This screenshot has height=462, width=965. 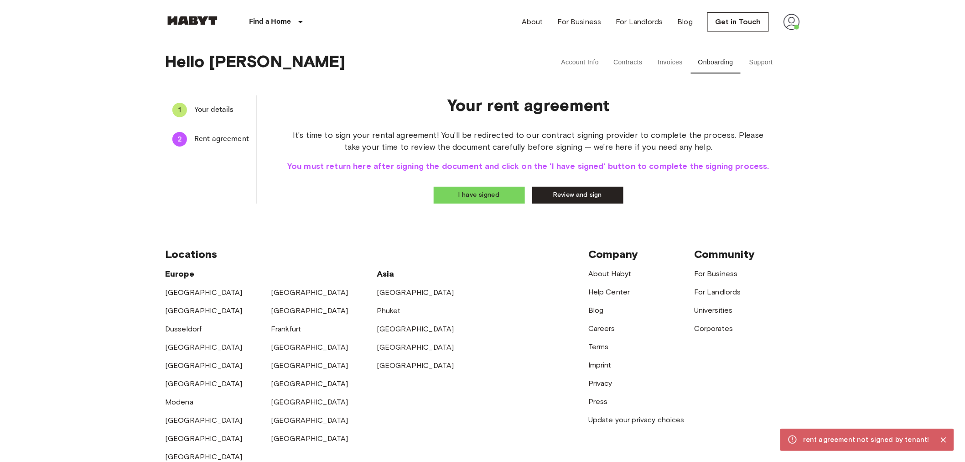 I want to click on p: Your rent agreement, so click(x=528, y=105).